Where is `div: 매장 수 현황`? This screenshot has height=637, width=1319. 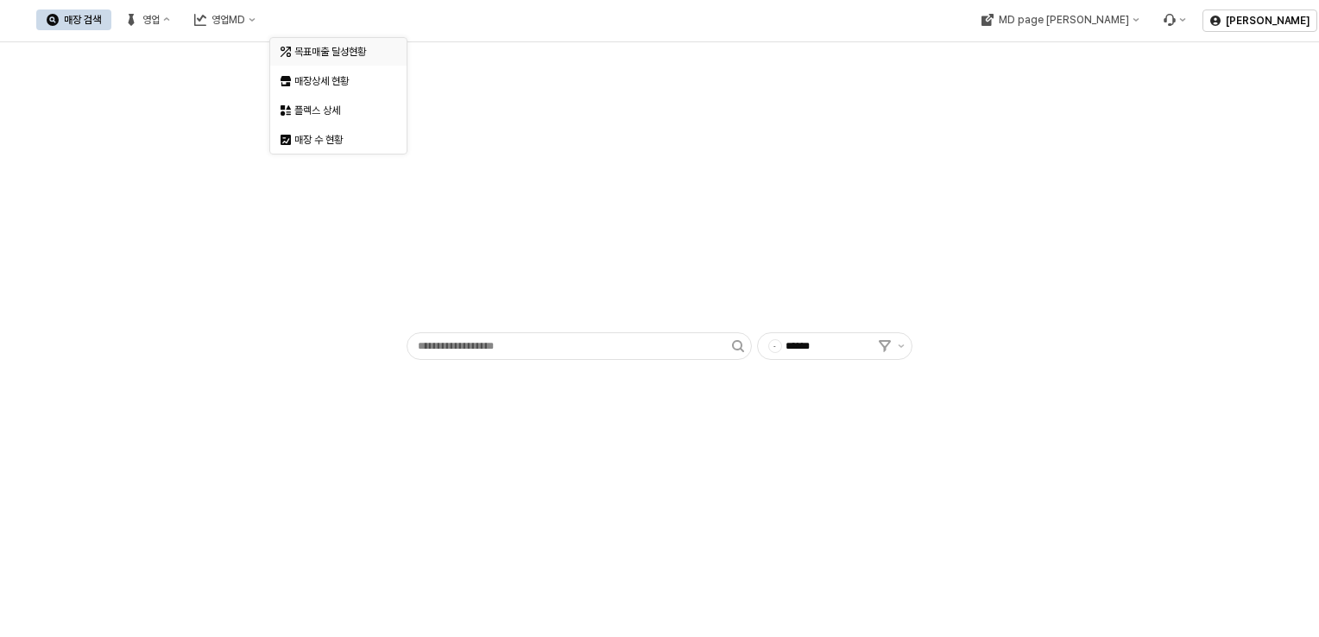 div: 매장 수 현황 is located at coordinates (340, 140).